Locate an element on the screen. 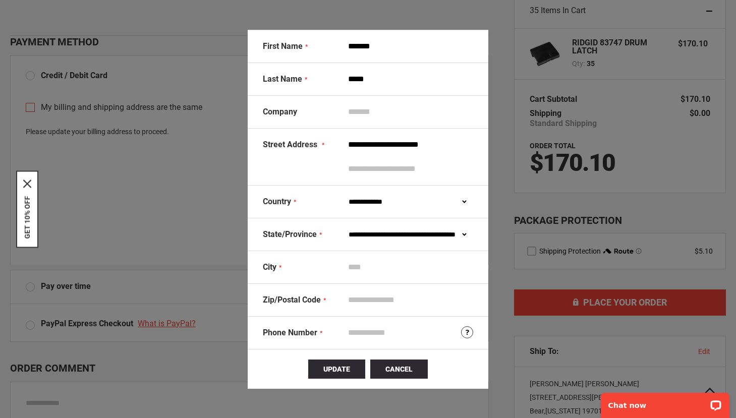 The width and height of the screenshot is (736, 418). span: City is located at coordinates (269, 267).